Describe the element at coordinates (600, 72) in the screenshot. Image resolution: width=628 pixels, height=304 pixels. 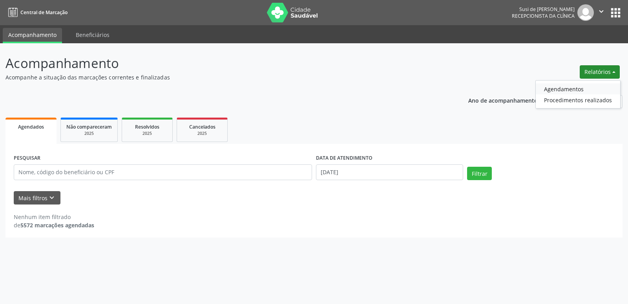
I see `button: Relatórios` at that location.